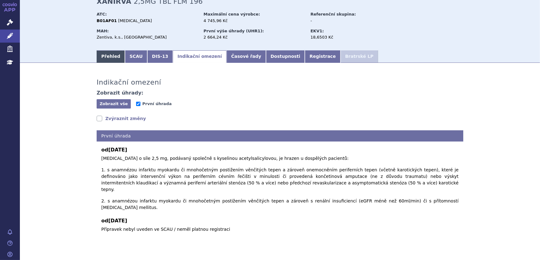  I want to click on div: 18,6503 Kč, so click(345, 37).